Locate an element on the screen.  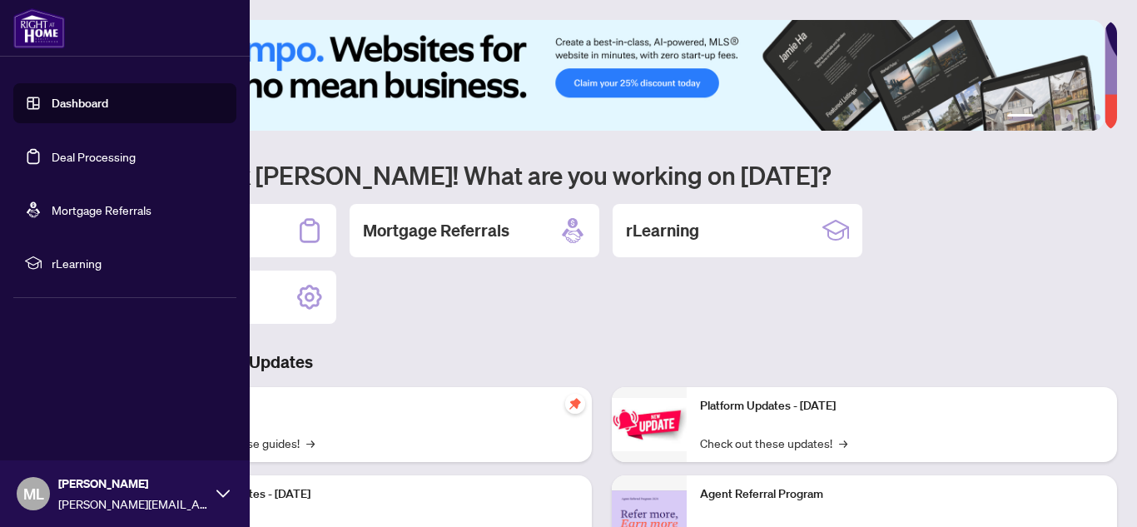
img: logo is located at coordinates (39, 28).